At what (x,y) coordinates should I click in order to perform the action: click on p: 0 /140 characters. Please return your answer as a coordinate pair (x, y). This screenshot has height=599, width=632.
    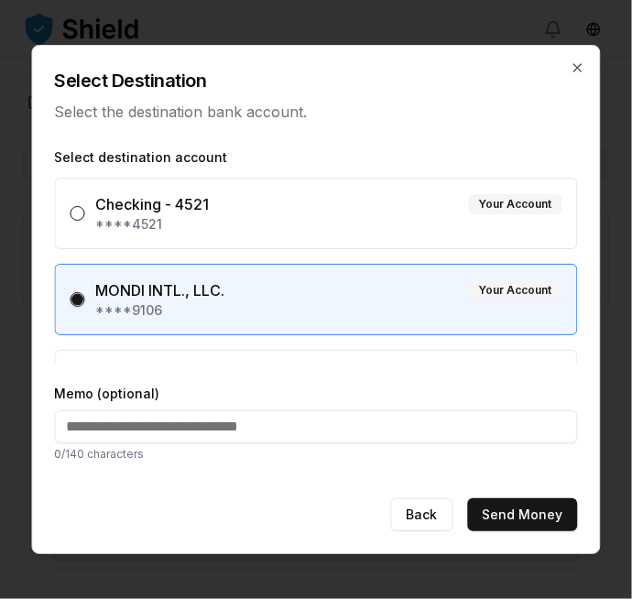
    Looking at the image, I should click on (316, 454).